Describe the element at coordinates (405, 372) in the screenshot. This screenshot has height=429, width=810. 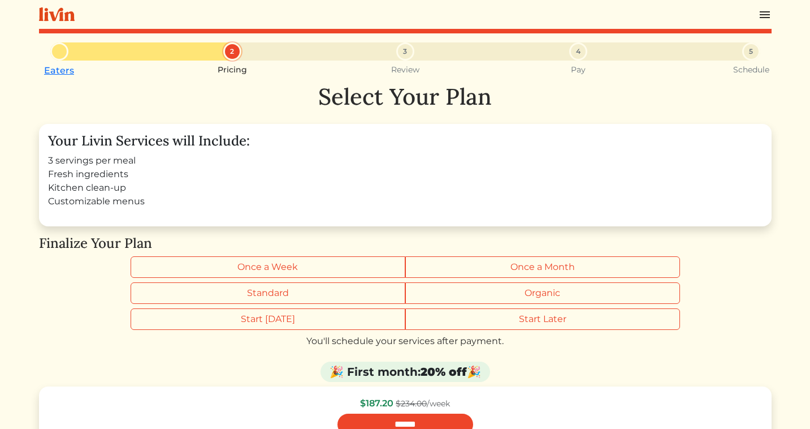
I see `div: 🎉 First month: 🎉` at that location.